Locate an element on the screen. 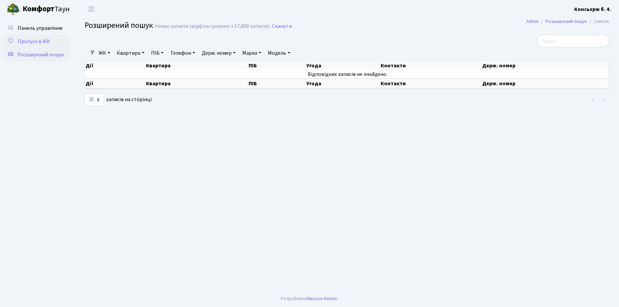 This screenshot has height=307, width=619. nav: breadcrumb is located at coordinates (567, 22).